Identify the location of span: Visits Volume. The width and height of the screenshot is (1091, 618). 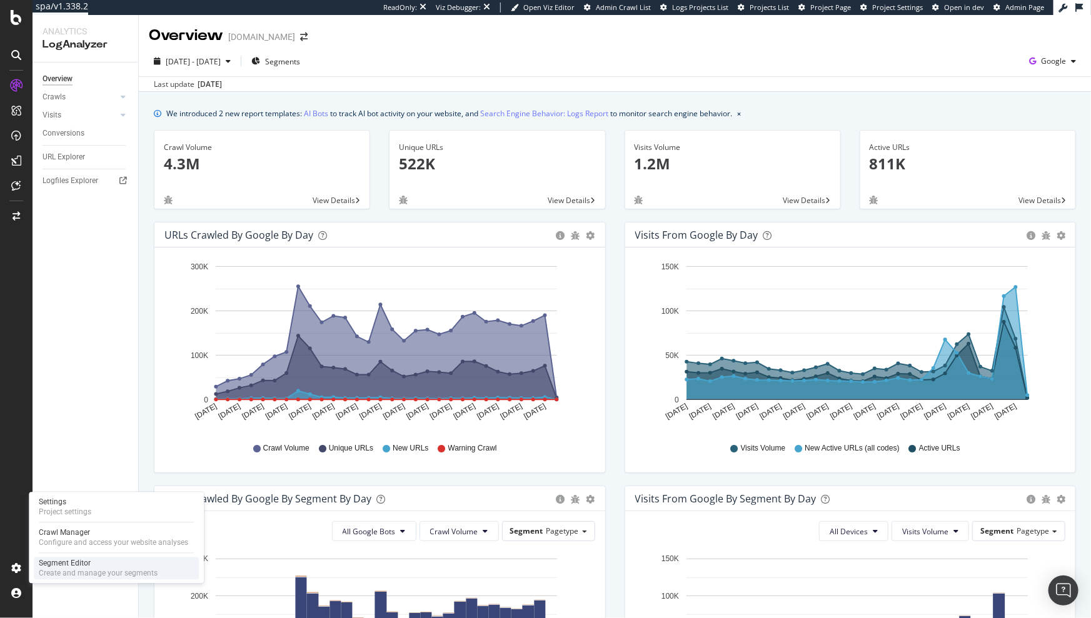
(763, 448).